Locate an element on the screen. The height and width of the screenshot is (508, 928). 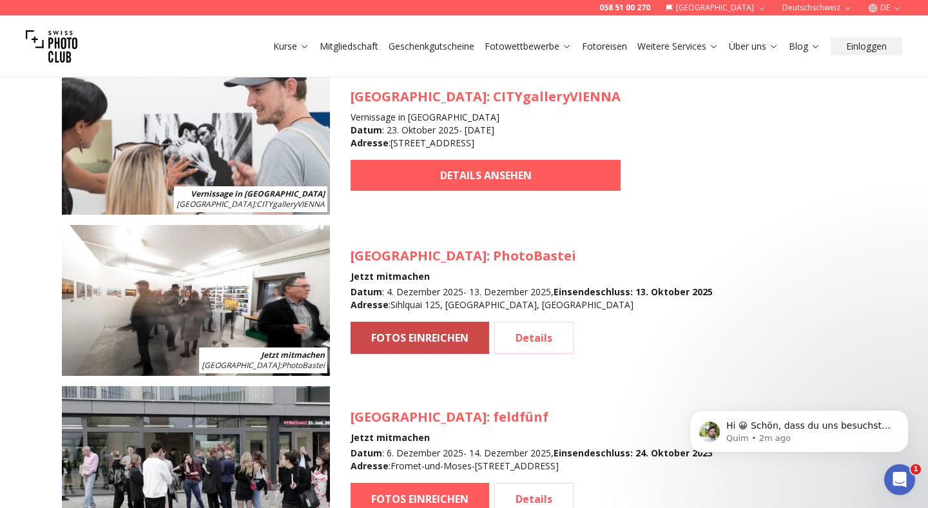
h3: : PhotoBastei is located at coordinates (531, 256).